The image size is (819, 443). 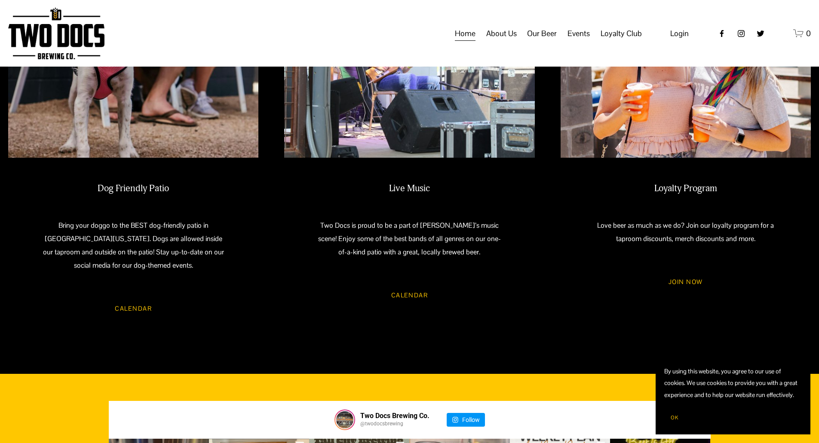 What do you see at coordinates (679, 33) in the screenshot?
I see `span: Login` at bounding box center [679, 33].